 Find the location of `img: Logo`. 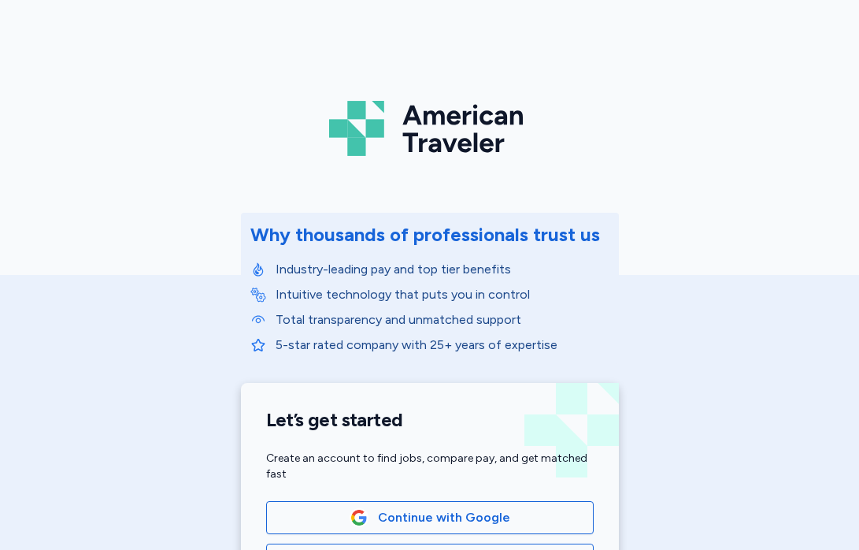

img: Logo is located at coordinates (430, 128).